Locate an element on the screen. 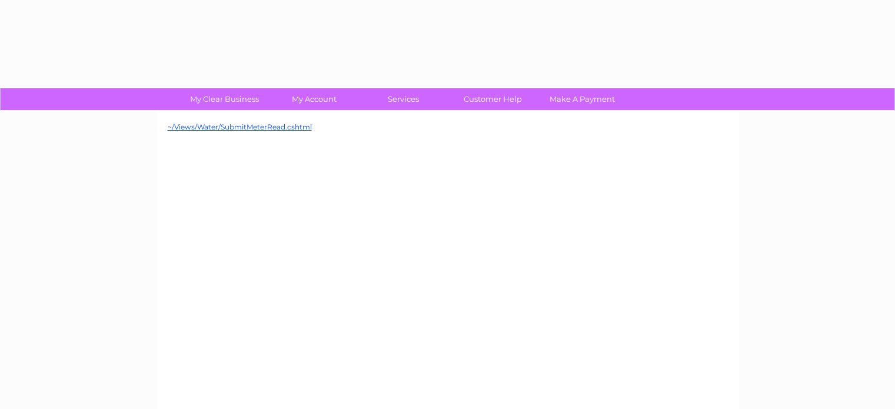  a: Services is located at coordinates (403, 99).